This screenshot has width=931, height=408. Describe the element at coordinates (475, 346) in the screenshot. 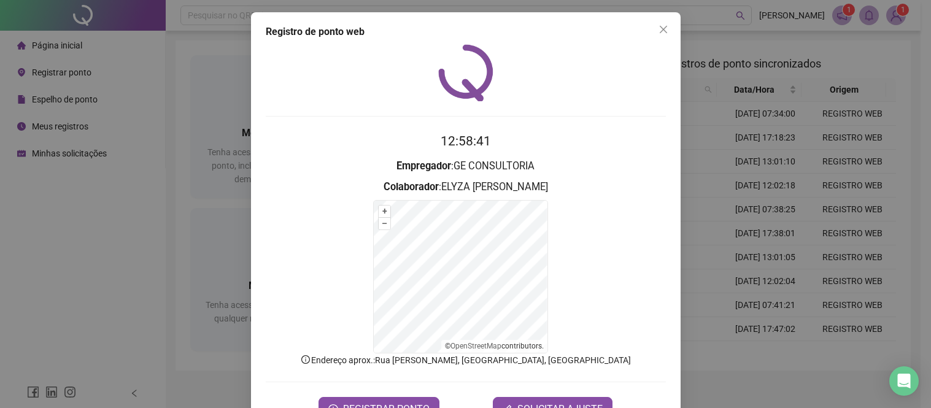

I see `a: OpenStreetMap` at that location.